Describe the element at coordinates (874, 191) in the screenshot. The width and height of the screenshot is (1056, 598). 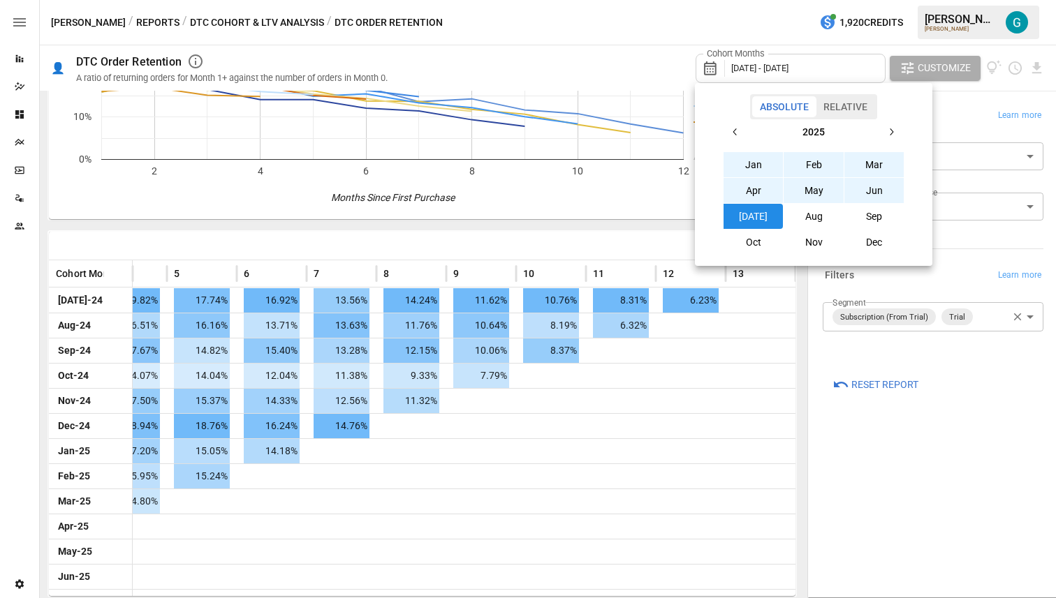
I see `button: Jun` at that location.